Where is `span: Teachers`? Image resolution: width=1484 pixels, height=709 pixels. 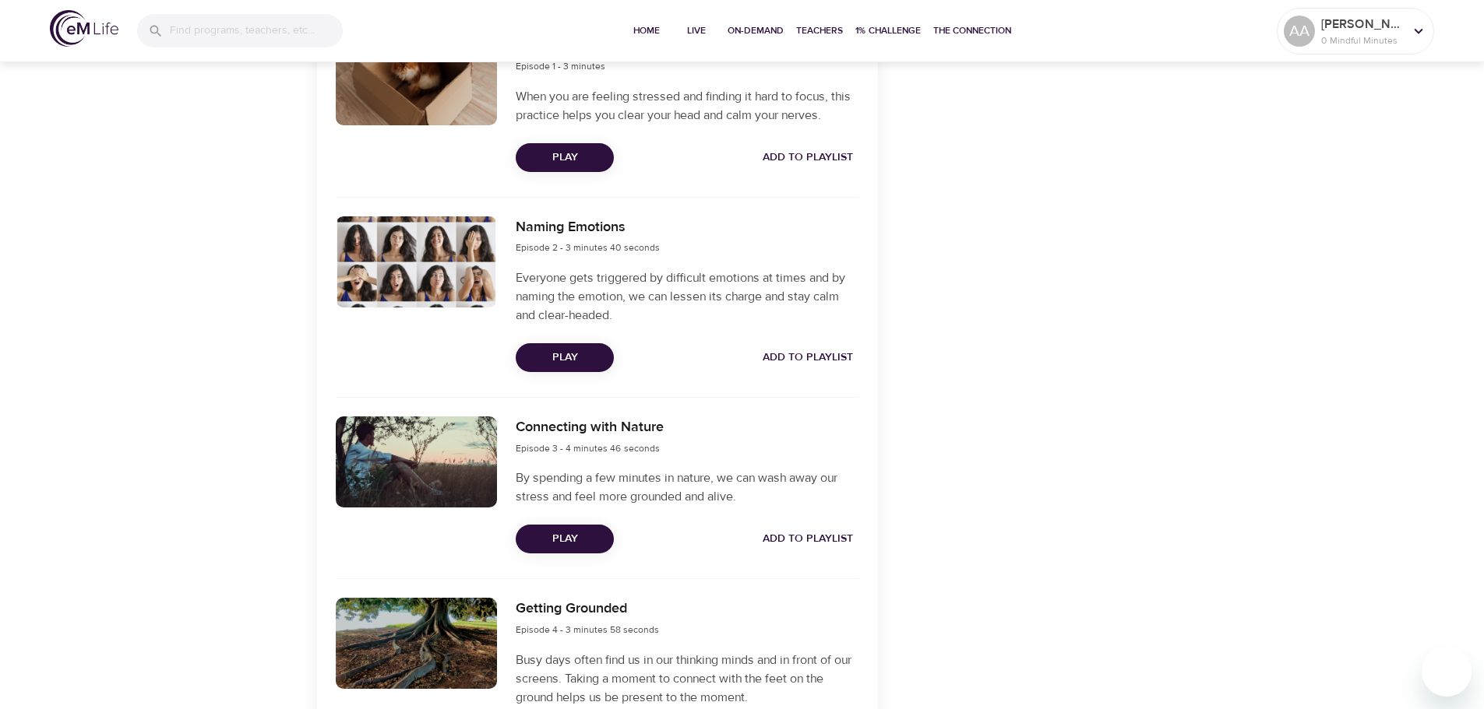
span: Teachers is located at coordinates (819, 30).